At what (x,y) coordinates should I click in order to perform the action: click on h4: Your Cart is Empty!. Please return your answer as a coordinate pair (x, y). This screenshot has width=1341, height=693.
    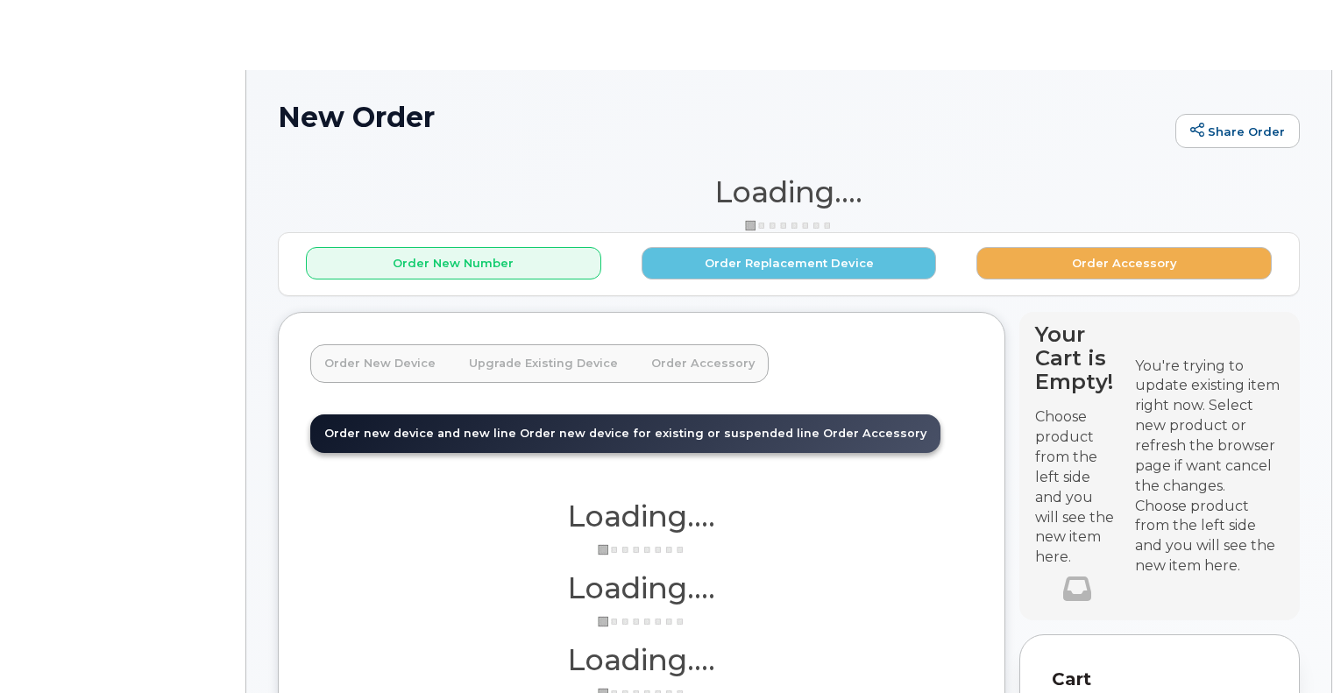
    Looking at the image, I should click on (1077, 358).